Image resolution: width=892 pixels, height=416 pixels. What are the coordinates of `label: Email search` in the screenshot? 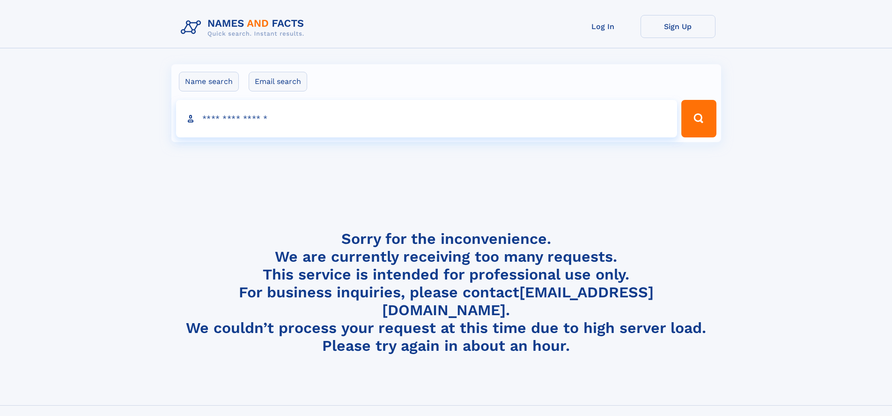 It's located at (278, 82).